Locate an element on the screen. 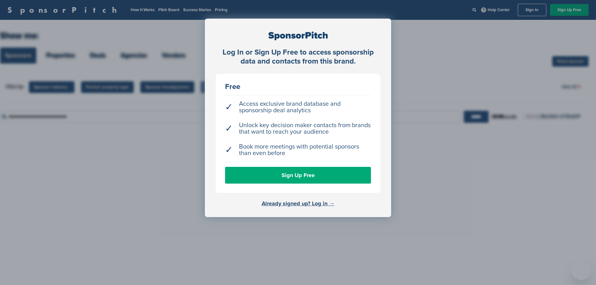 This screenshot has width=596, height=285. a: Already signed up? Log in → is located at coordinates (298, 204).